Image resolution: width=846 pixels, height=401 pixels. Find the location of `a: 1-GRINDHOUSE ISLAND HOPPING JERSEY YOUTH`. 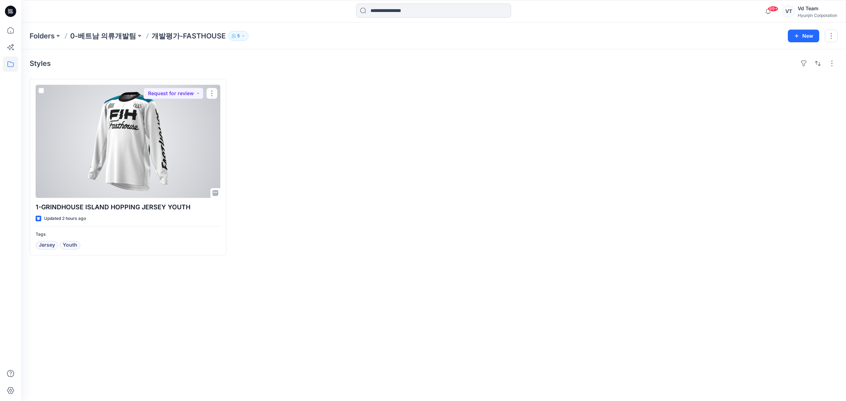

a: 1-GRINDHOUSE ISLAND HOPPING JERSEY YOUTH is located at coordinates (128, 141).